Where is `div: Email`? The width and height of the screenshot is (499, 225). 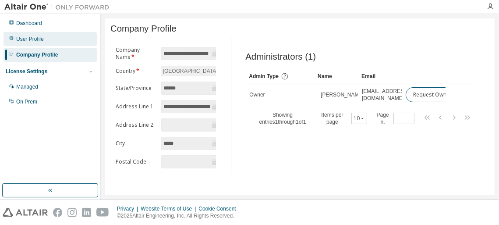
div: Email is located at coordinates (380, 76).